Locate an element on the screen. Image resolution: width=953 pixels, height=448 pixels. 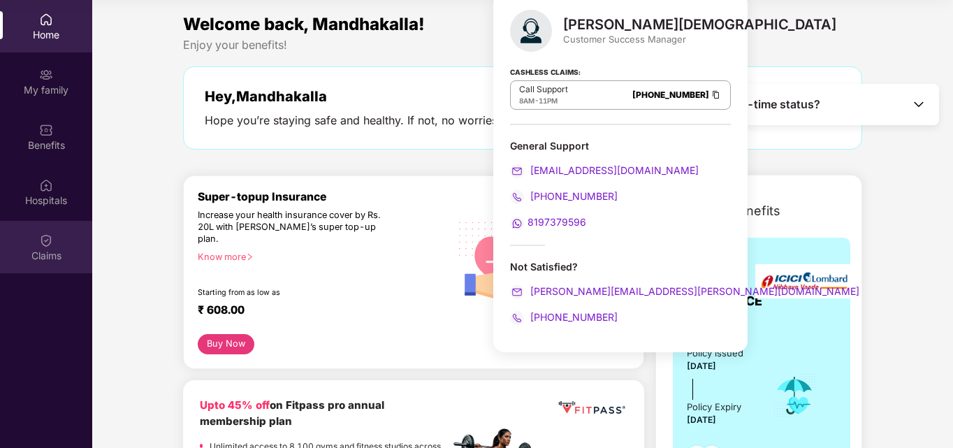
div: Hope you’re staying safe and healthy. If not, no worries. We’re here to help. is located at coordinates (405, 120).